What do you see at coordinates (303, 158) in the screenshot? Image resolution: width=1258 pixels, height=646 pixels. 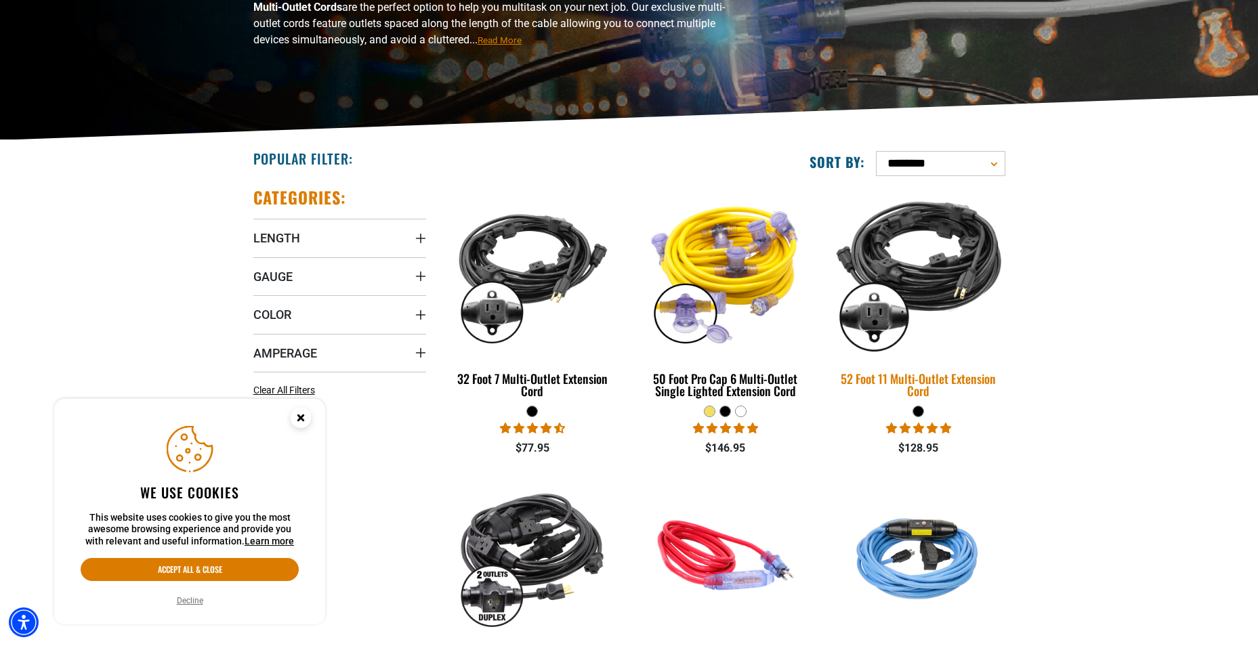 I see `h2: Popular Filter:` at bounding box center [303, 158].